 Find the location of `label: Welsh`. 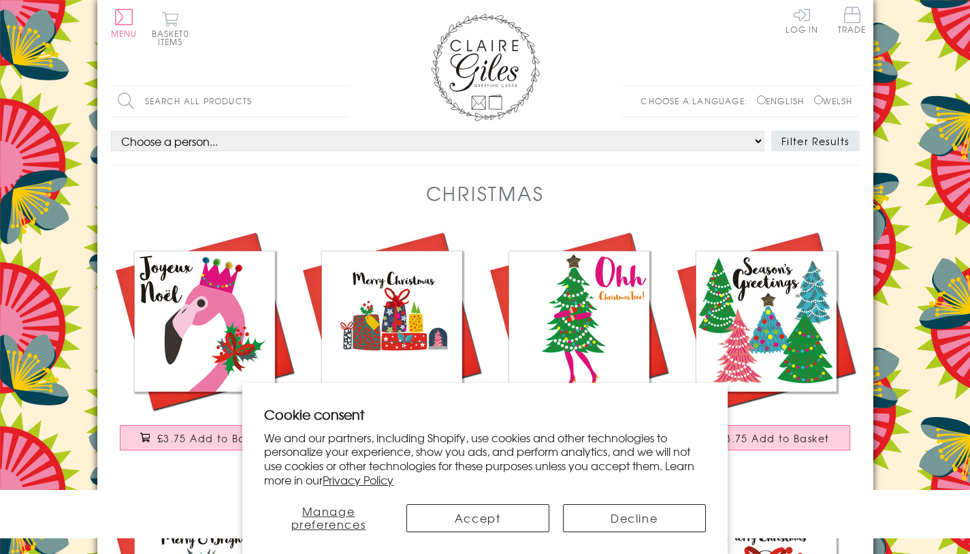

label: Welsh is located at coordinates (833, 101).